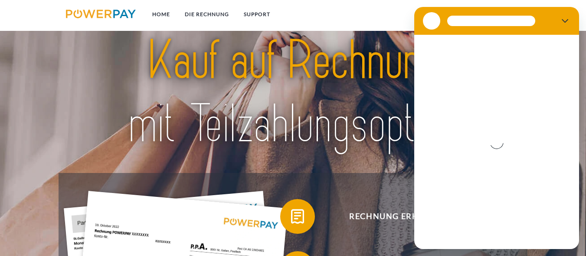  What do you see at coordinates (298, 216) in the screenshot?
I see `img: qb_bill.svg` at bounding box center [298, 216].